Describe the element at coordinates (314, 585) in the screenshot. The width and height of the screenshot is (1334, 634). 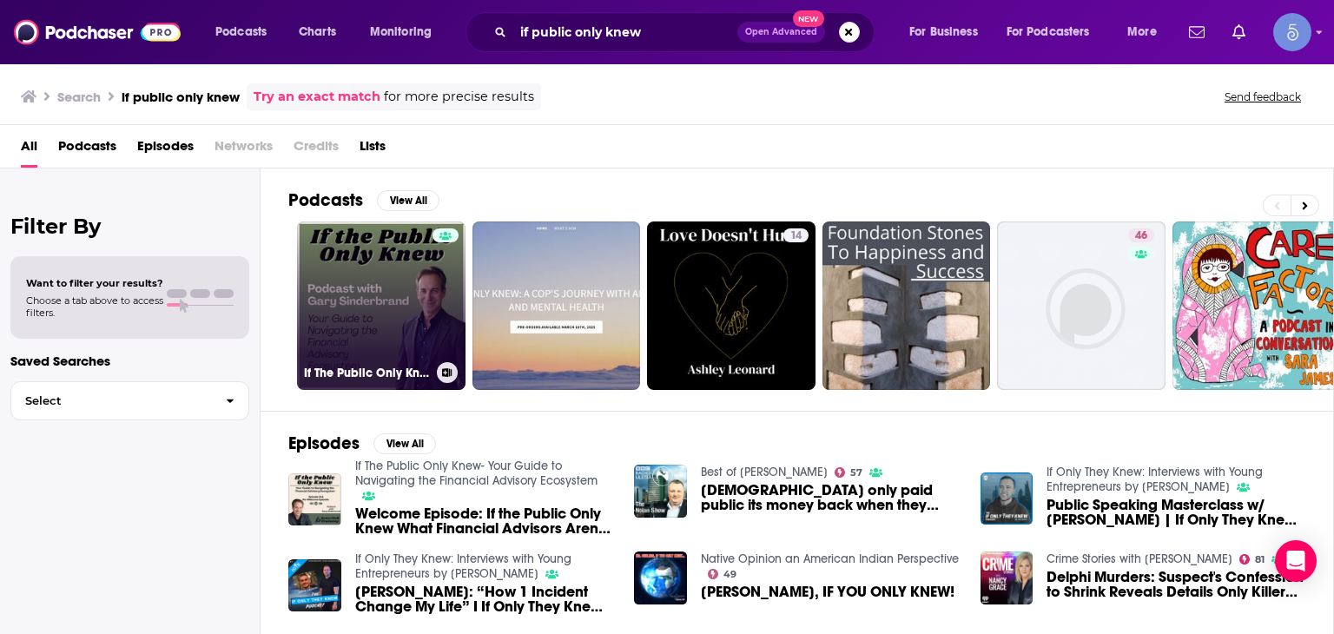
I see `img: Damian Zabielski: “How 1 Incident Change My Life” I If Only They Knew #7` at that location.